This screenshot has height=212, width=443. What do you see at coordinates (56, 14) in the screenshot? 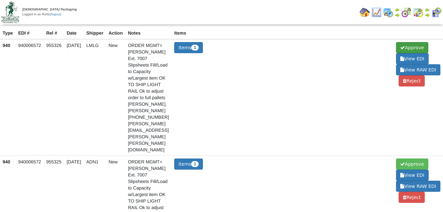
I see `a: (logout)` at bounding box center [56, 14].